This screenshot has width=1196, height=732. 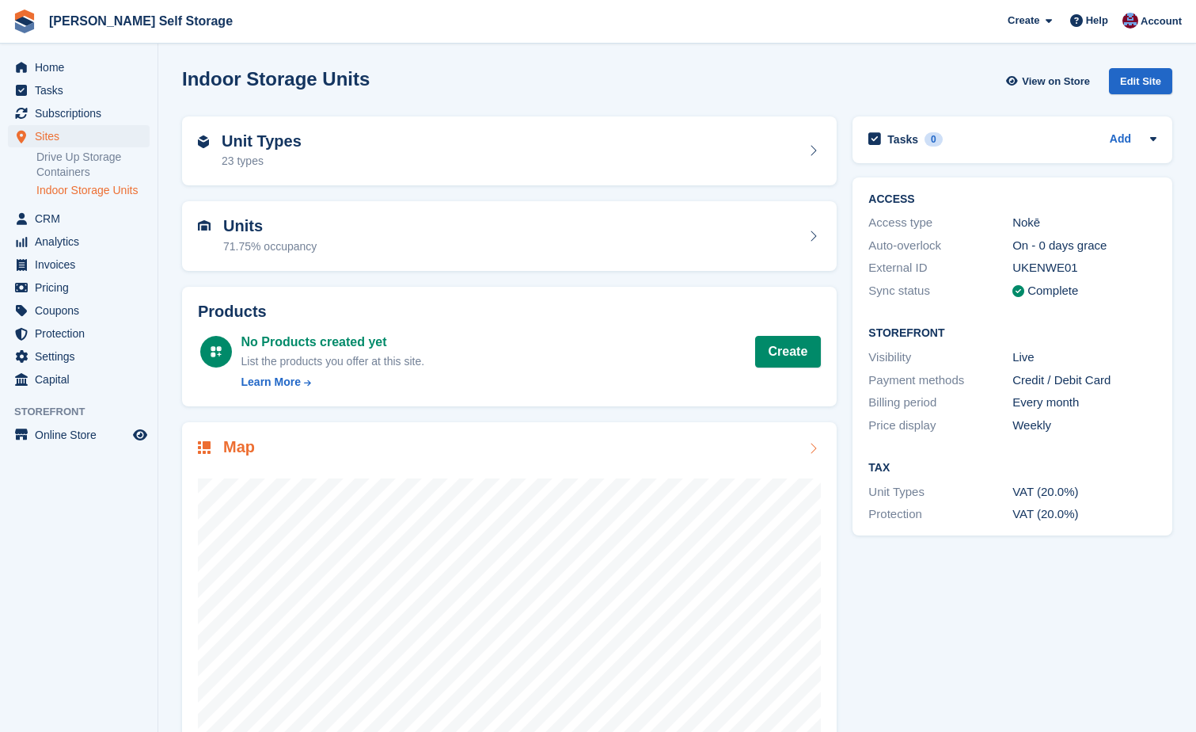 I want to click on span: Help, so click(x=1097, y=21).